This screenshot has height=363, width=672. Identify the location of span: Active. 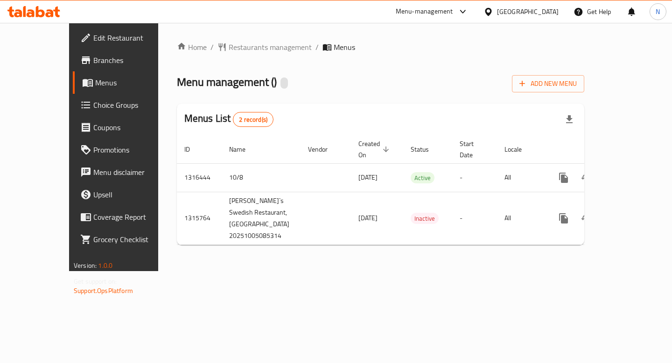
(422, 178).